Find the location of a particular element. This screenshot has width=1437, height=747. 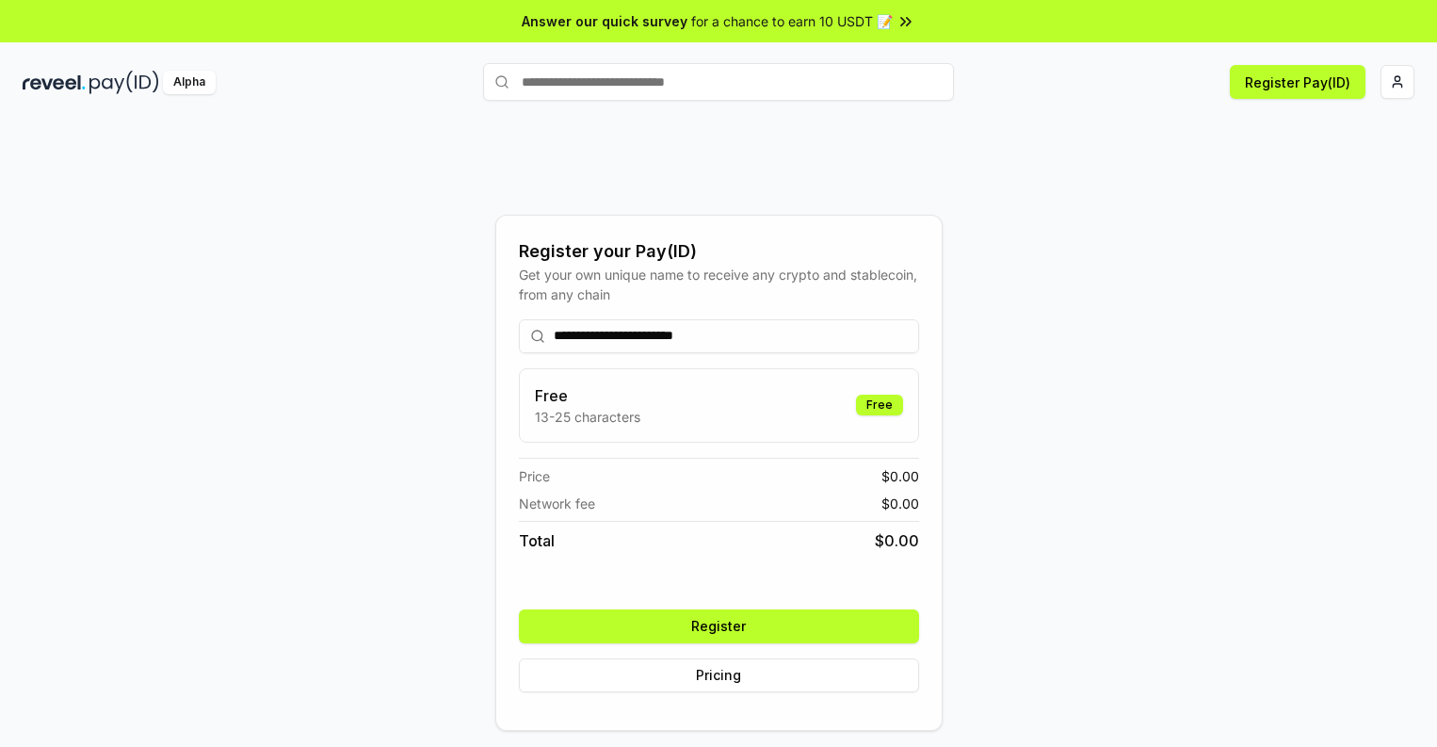

button: Pricing is located at coordinates (718, 675).